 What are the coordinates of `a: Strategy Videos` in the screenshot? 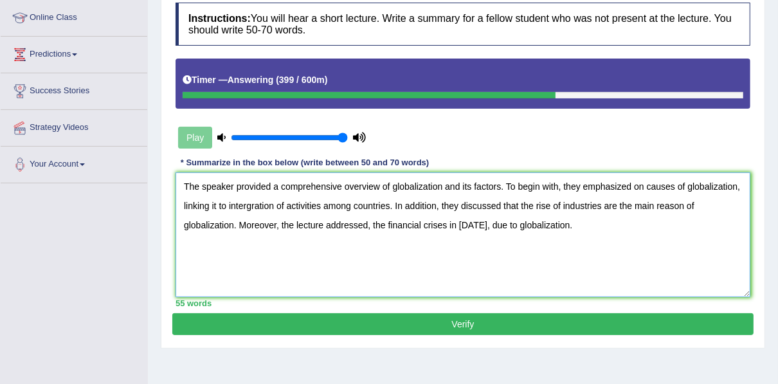 It's located at (74, 126).